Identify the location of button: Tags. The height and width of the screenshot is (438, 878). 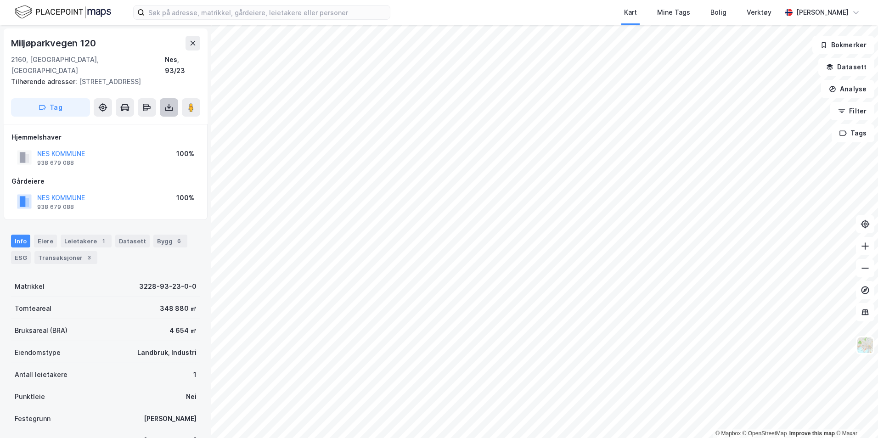
(853, 133).